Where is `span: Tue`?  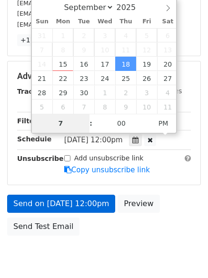
span: Tue is located at coordinates (84, 21).